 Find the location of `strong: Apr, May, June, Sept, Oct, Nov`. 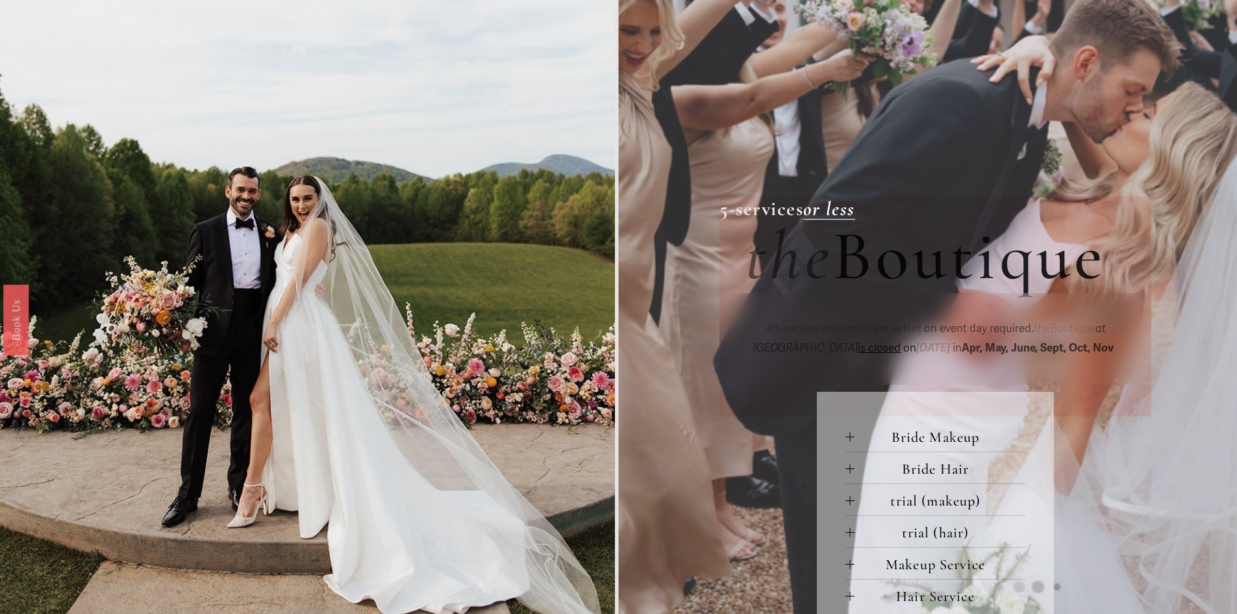

strong: Apr, May, June, Sept, Oct, Nov is located at coordinates (1037, 347).